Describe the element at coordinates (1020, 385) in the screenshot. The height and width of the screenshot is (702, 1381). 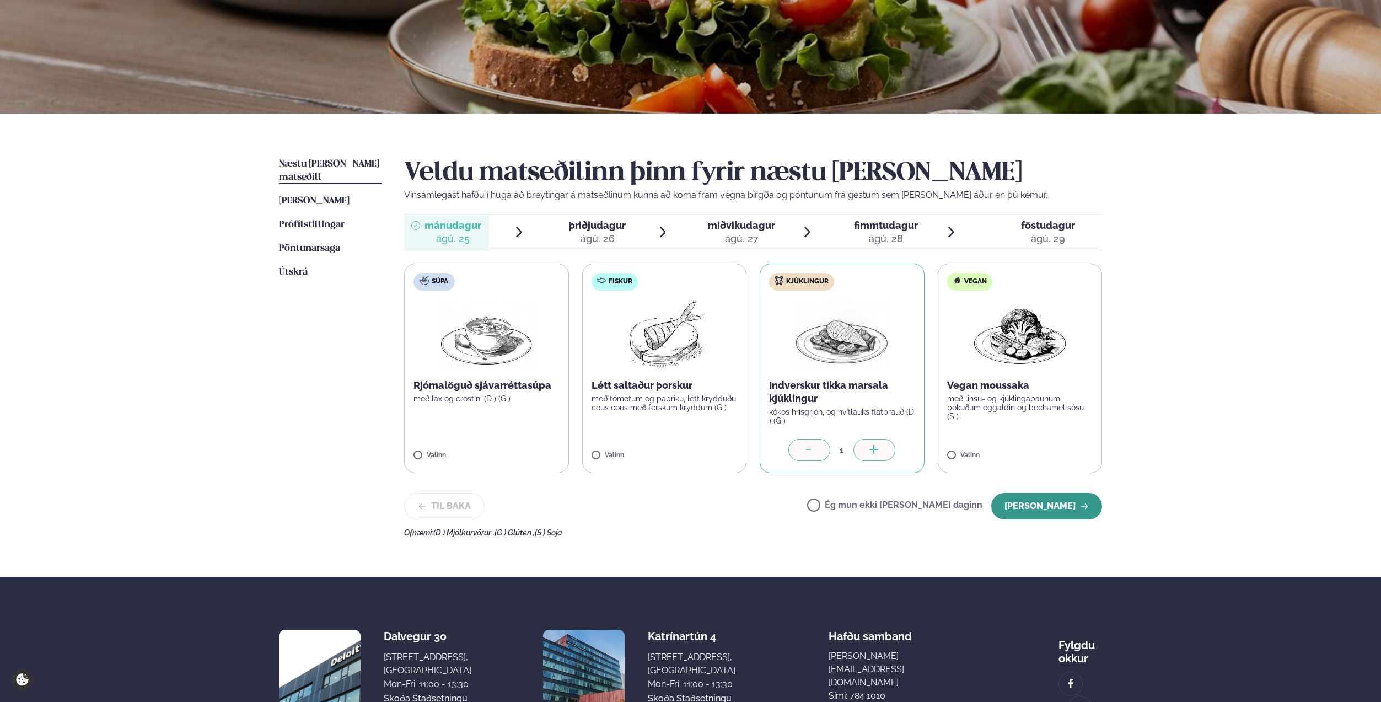
I see `p: Vegan moussaka` at that location.